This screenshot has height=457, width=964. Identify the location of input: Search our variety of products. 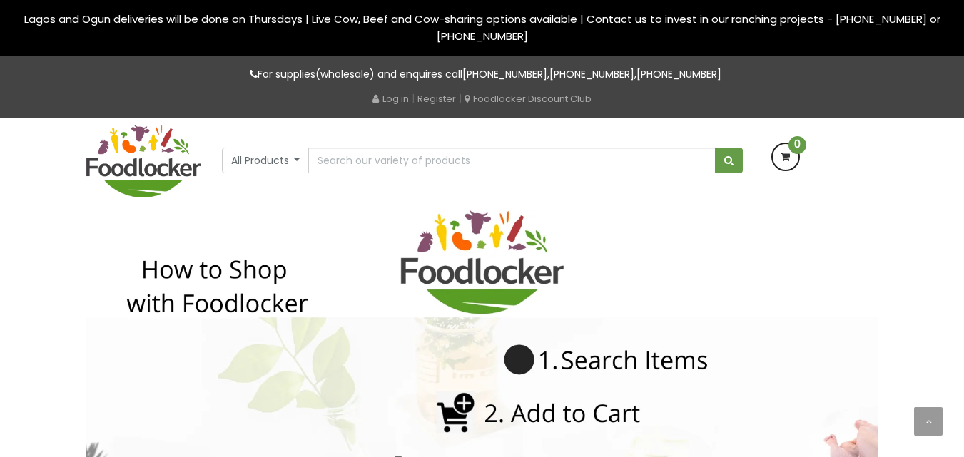
(512, 161).